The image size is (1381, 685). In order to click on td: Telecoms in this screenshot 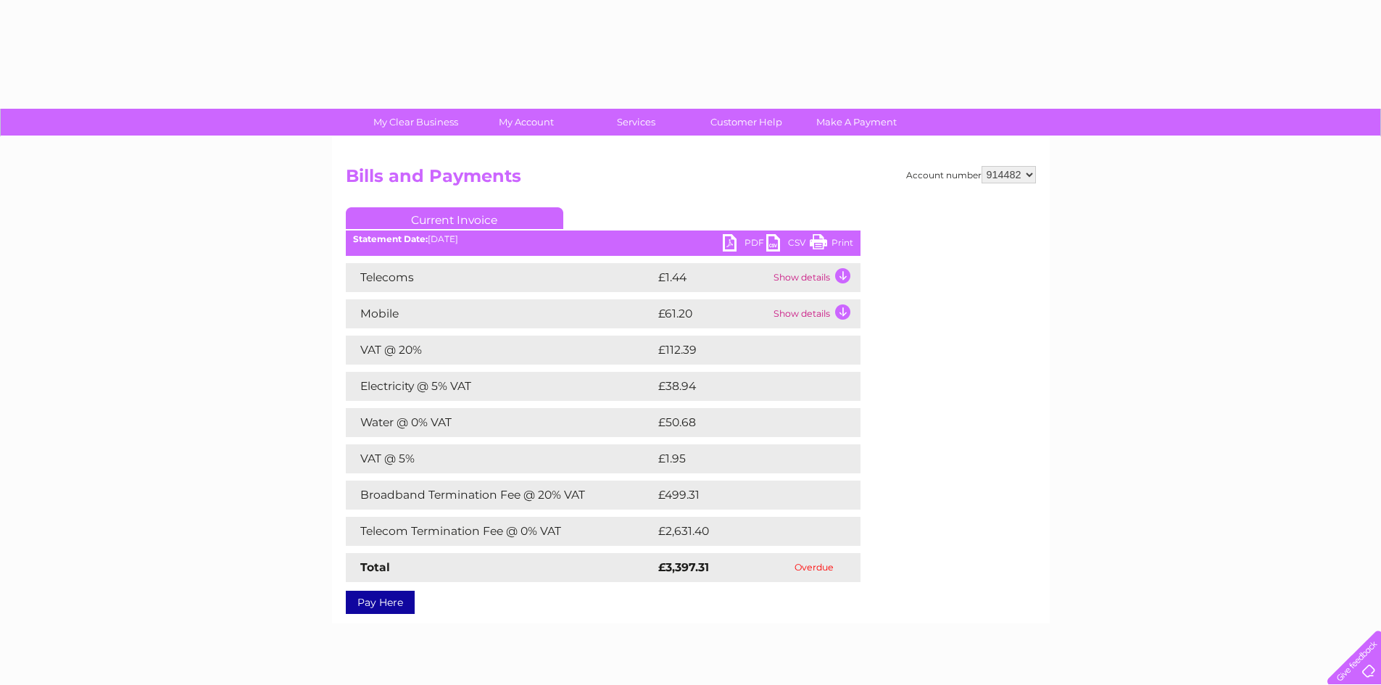, I will do `click(500, 278)`.